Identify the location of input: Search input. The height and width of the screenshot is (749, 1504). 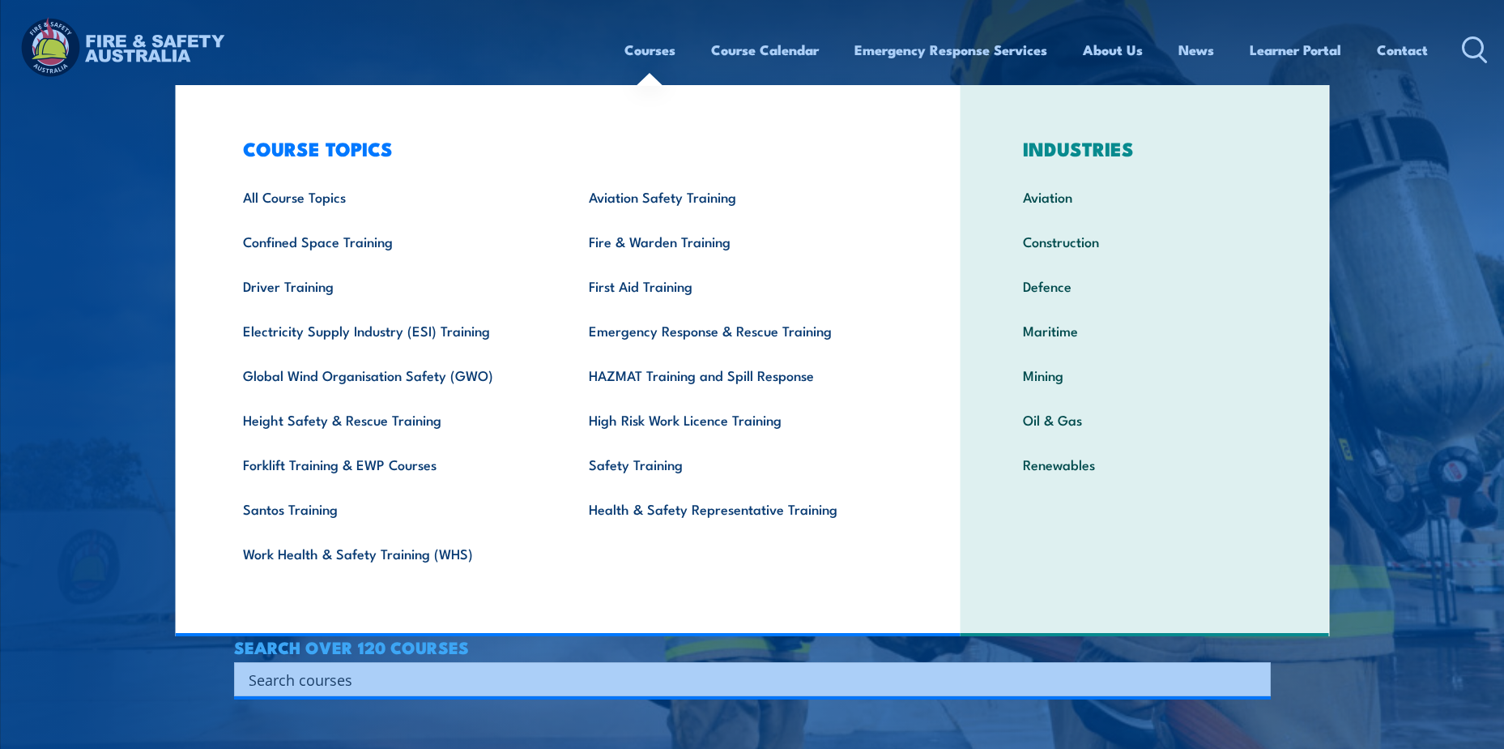
(742, 679).